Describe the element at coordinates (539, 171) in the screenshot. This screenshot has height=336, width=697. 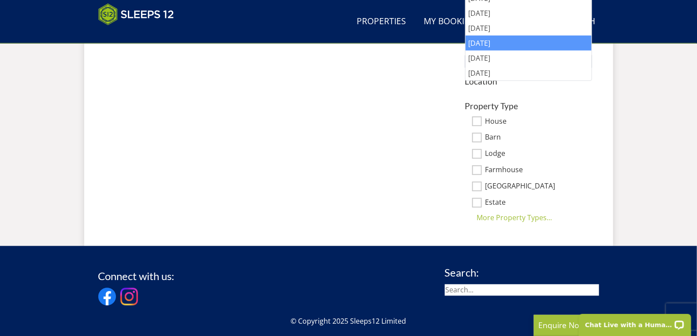
I see `label: Farmhouse` at that location.